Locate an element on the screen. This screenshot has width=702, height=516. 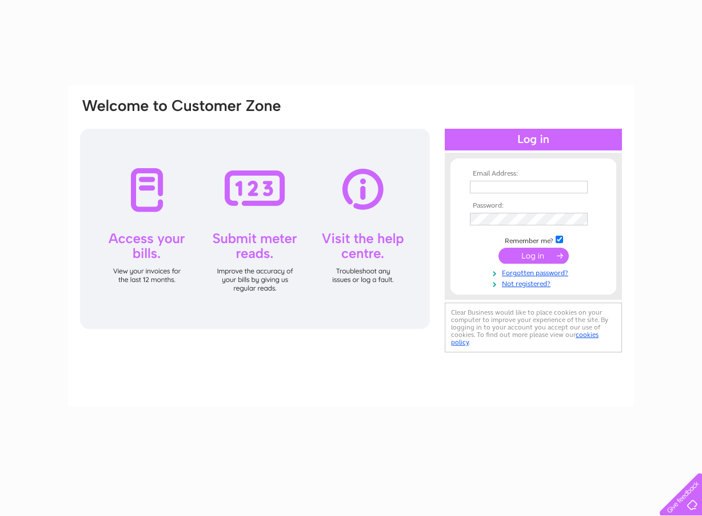
div: Clear Business would like to place cookies on your computer to improve your experience of the sit... is located at coordinates (533, 327).